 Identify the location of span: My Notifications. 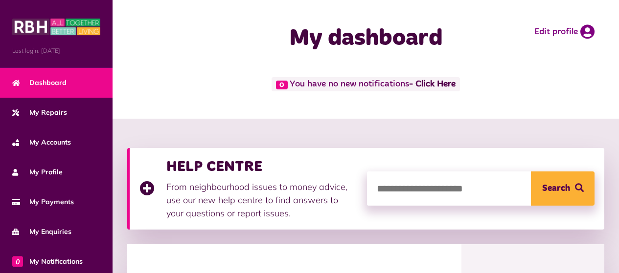
(47, 262).